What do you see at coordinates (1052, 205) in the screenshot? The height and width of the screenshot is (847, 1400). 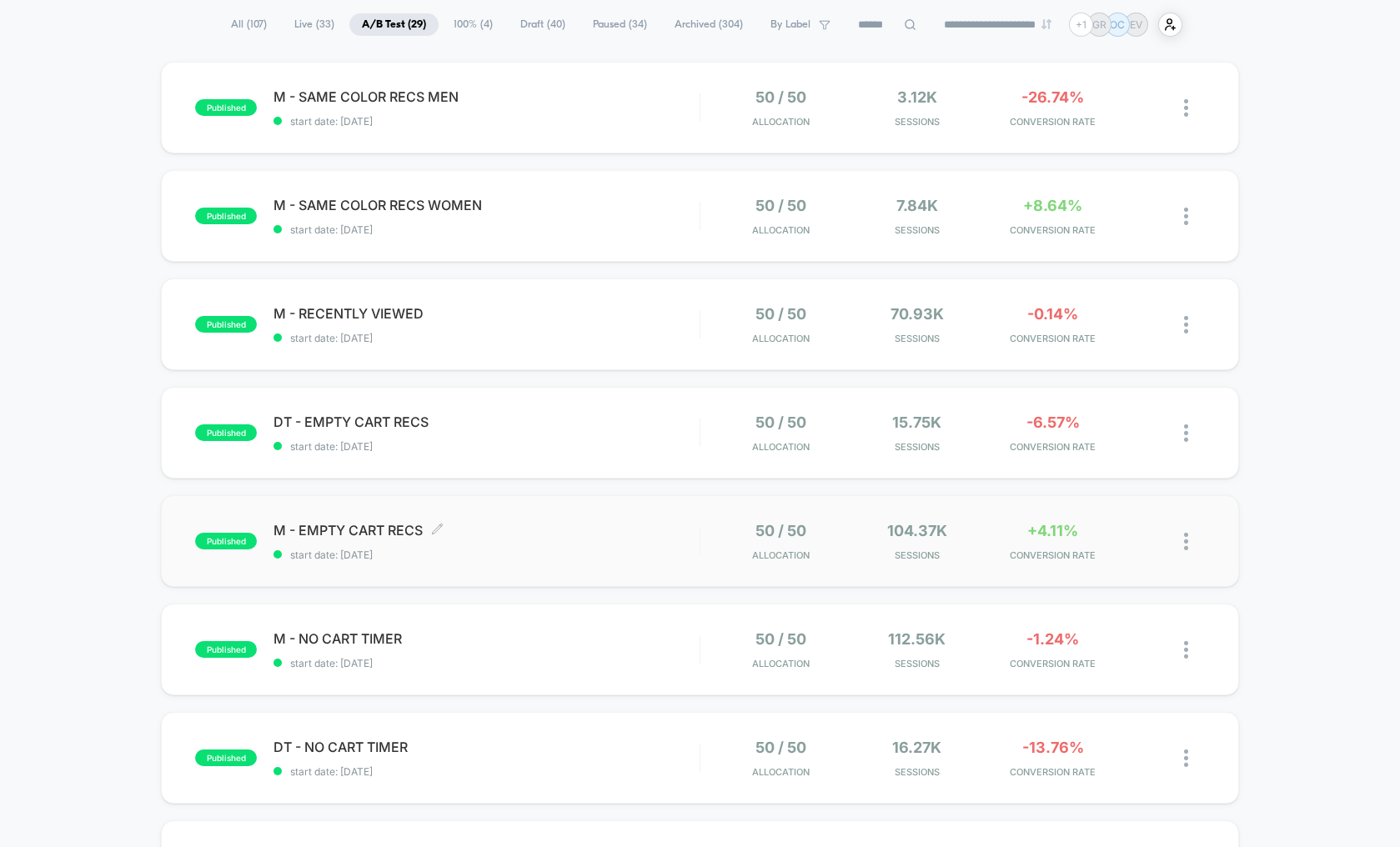 I see `span: +8.64%` at bounding box center [1052, 205].